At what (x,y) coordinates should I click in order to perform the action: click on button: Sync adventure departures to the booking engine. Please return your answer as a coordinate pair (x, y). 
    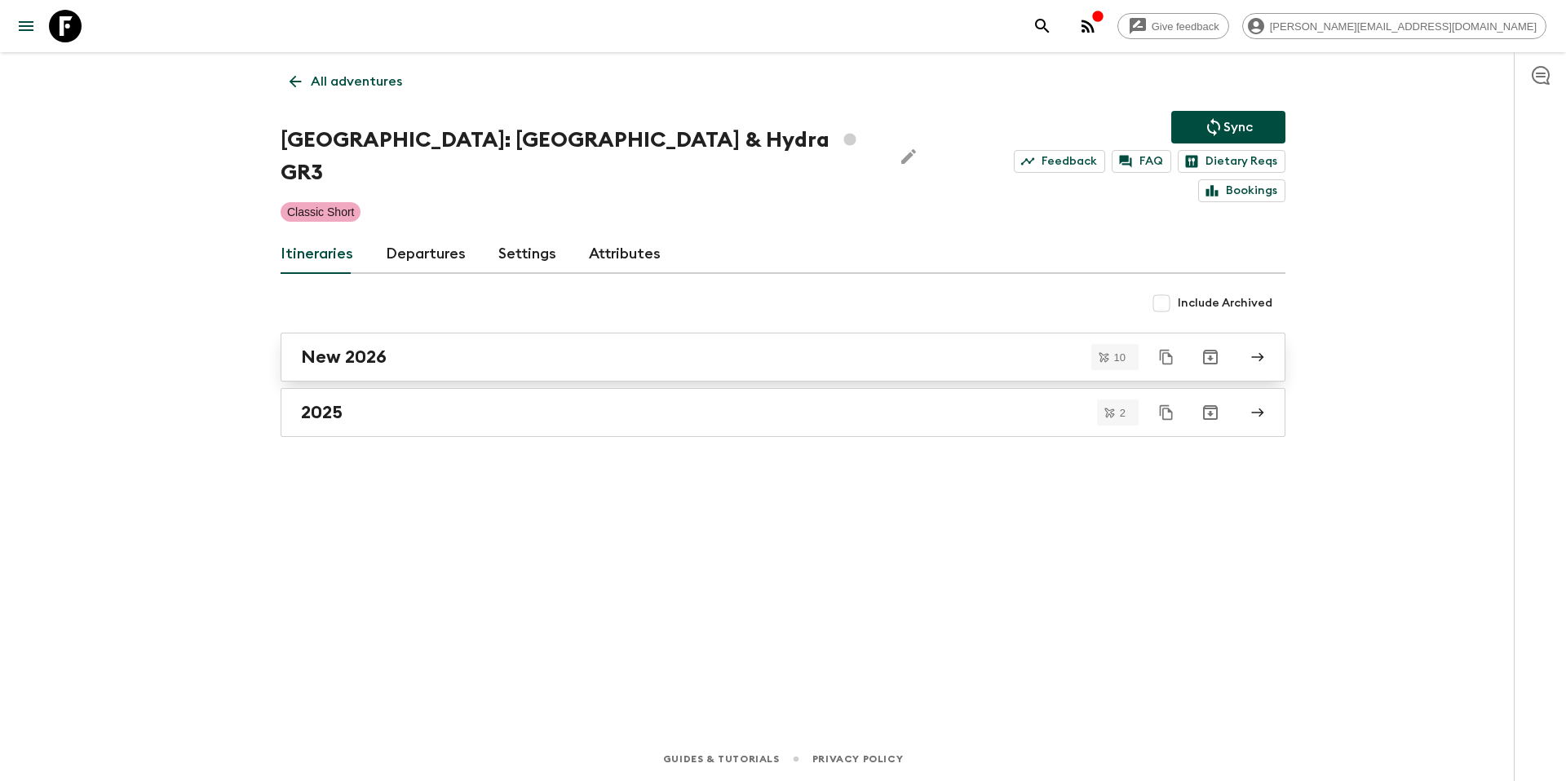
    Looking at the image, I should click on (1228, 127).